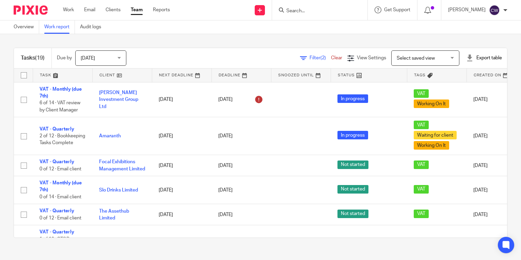  Describe the element at coordinates (110, 136) in the screenshot. I see `a: Amaranth` at that location.